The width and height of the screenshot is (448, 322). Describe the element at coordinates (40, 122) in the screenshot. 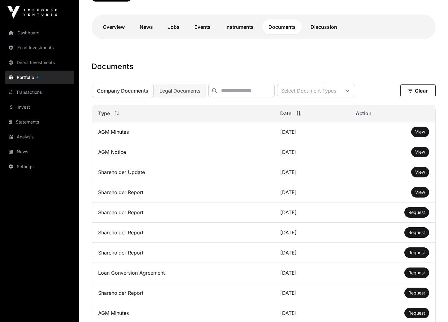

I see `a: Statements` at that location.